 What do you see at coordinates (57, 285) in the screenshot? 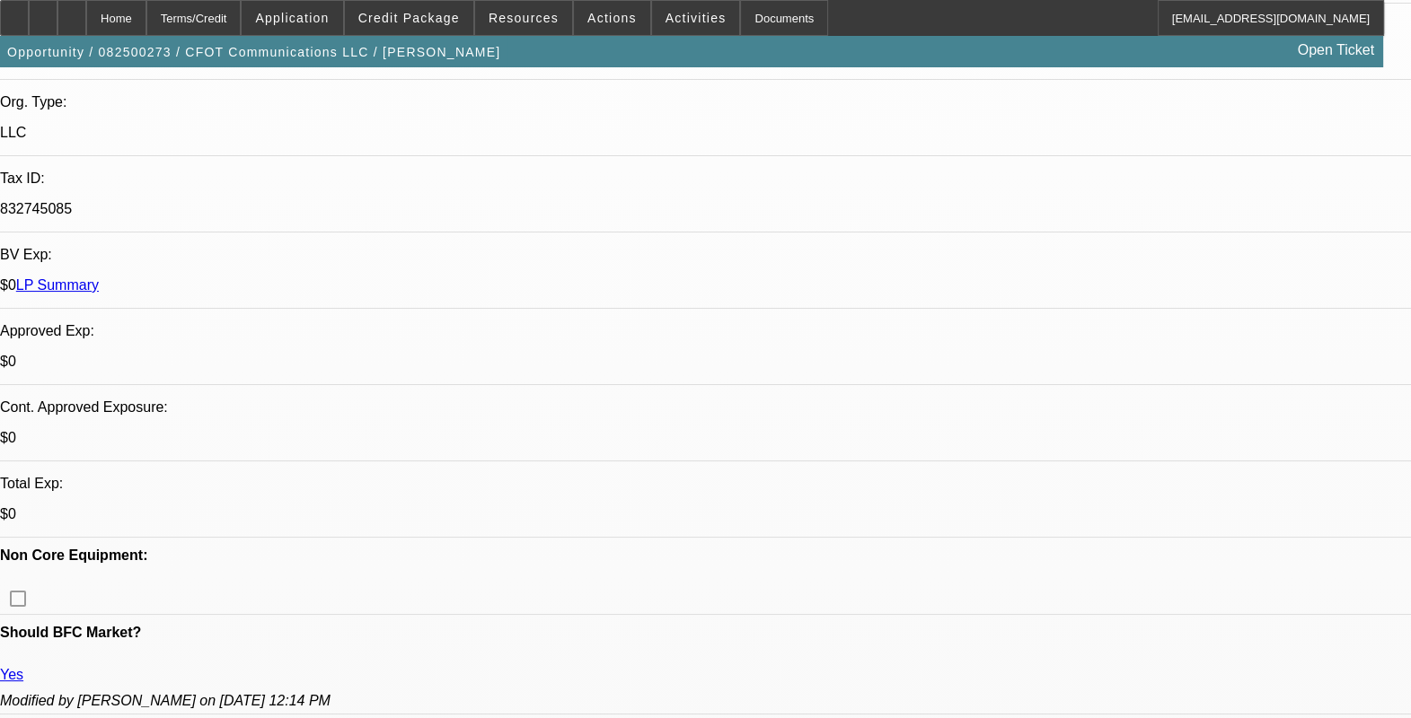
I see `a: LP Summary` at bounding box center [57, 285].